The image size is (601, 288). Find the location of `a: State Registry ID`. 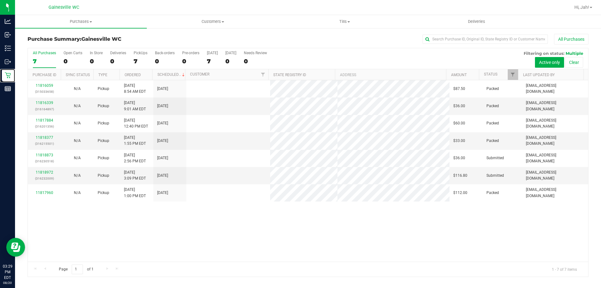

a: State Registry ID is located at coordinates (289, 75).